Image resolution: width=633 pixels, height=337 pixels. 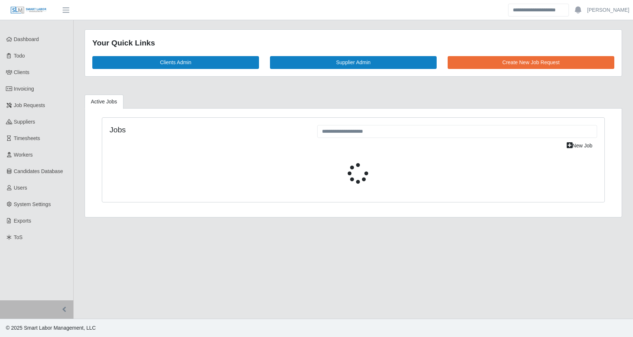 I want to click on span: Suppliers, so click(x=25, y=122).